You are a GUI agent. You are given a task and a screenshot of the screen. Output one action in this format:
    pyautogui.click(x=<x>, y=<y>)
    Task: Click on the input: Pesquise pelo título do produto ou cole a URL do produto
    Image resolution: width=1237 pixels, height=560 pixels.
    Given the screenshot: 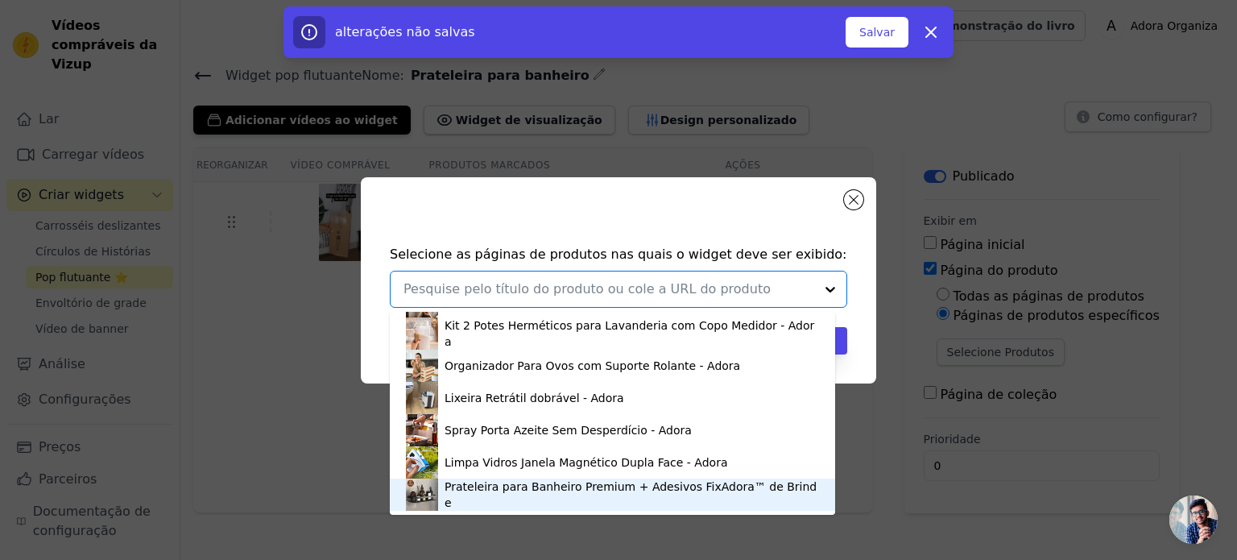 What is the action you would take?
    pyautogui.click(x=609, y=289)
    